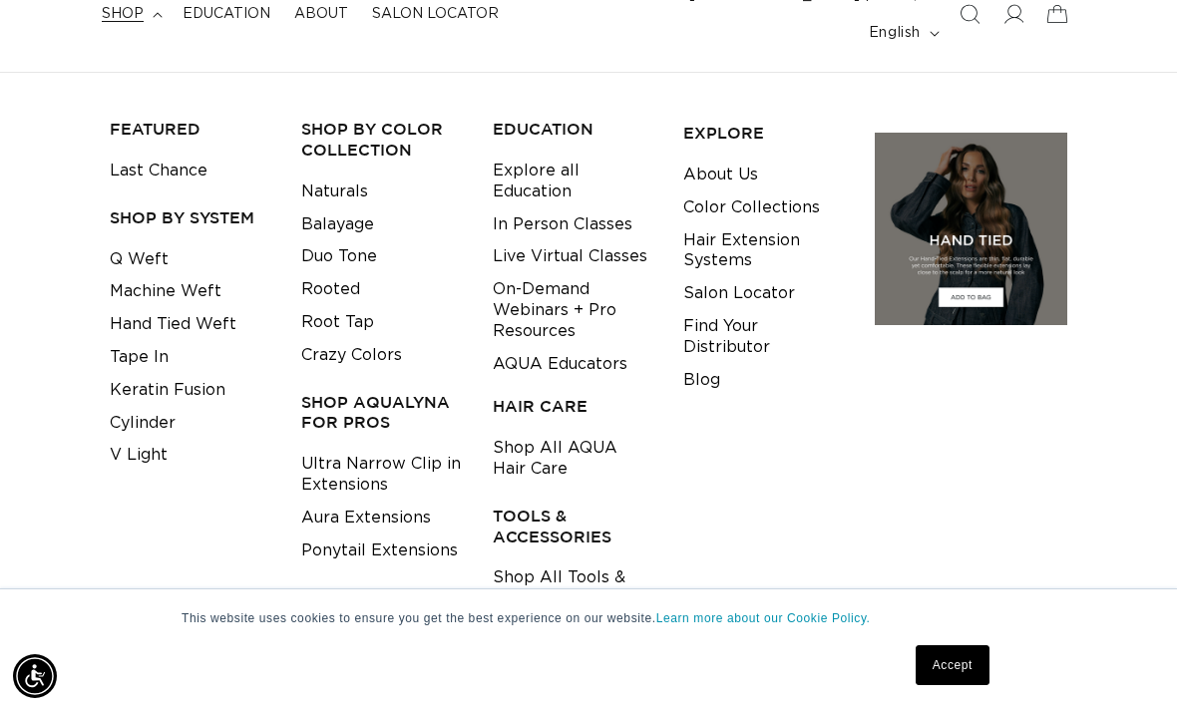  Describe the element at coordinates (166, 291) in the screenshot. I see `a: Machine Weft` at that location.